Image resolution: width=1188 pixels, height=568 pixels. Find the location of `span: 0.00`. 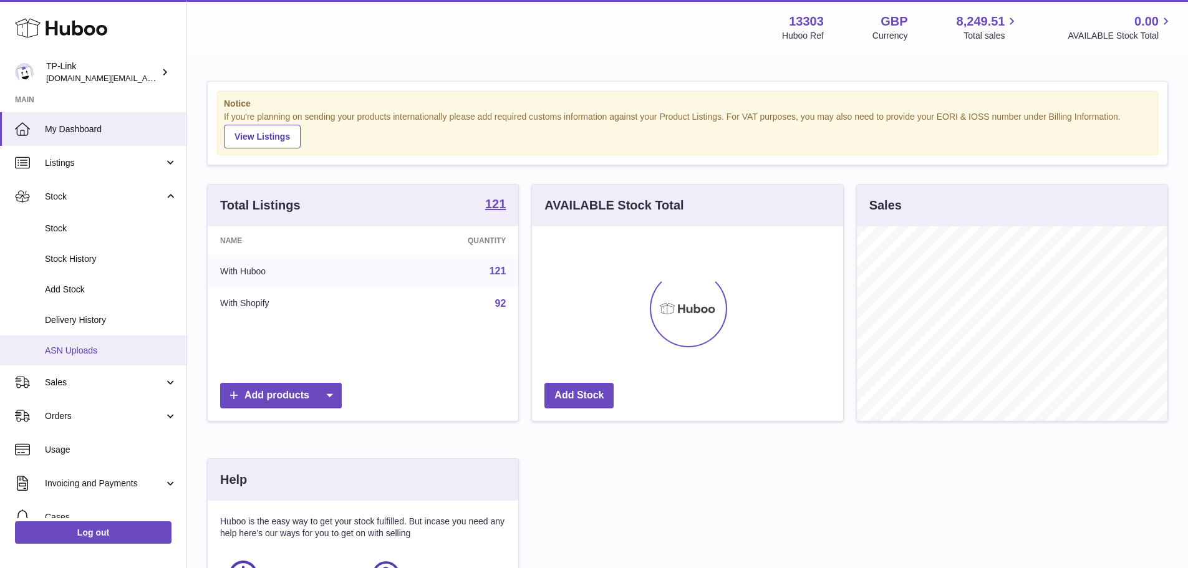

span: 0.00 is located at coordinates (1146, 21).